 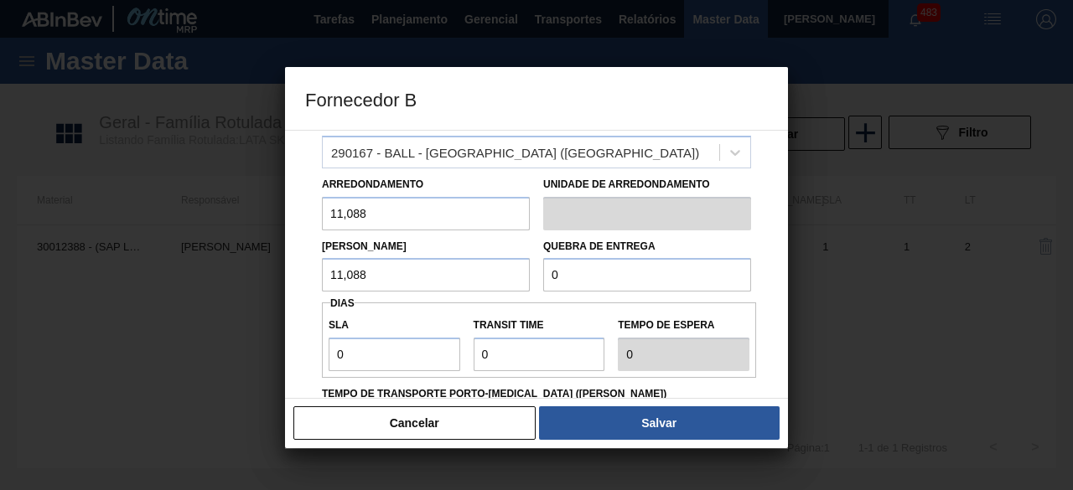 What do you see at coordinates (372, 184) in the screenshot?
I see `label: Arredondamento` at bounding box center [372, 184].